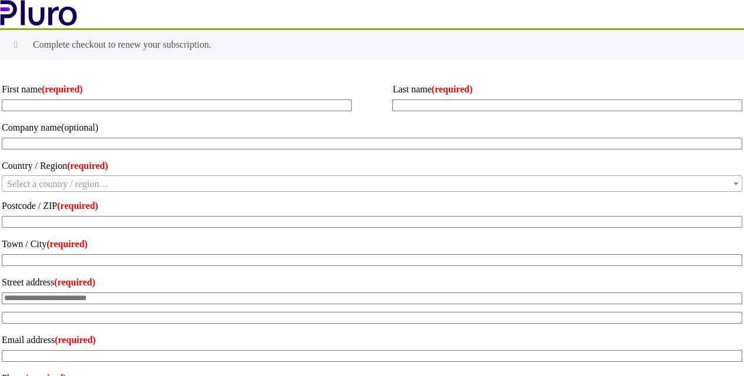 This screenshot has width=744, height=376. I want to click on label: Last name, so click(567, 89).